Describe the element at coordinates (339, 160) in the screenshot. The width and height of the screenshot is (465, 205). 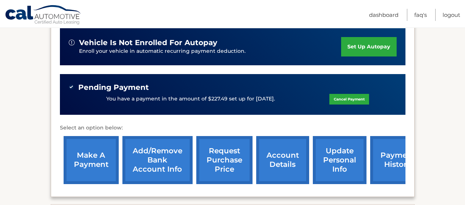
I see `a: update personal info` at that location.